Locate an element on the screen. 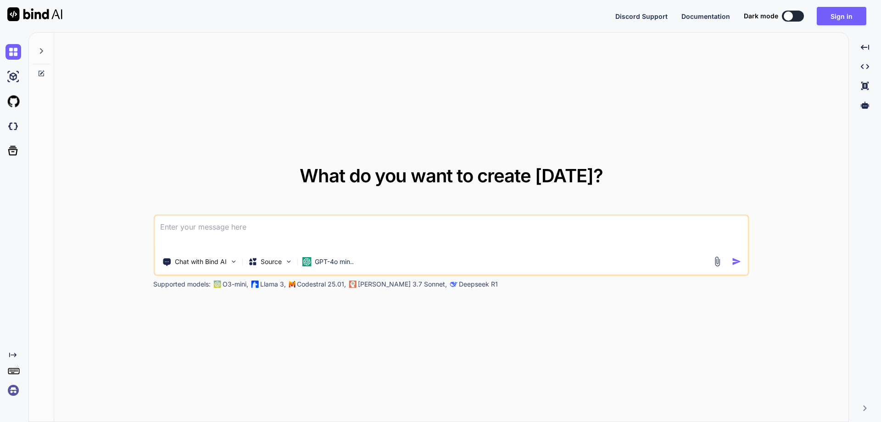  span: Documentation is located at coordinates (706, 16).